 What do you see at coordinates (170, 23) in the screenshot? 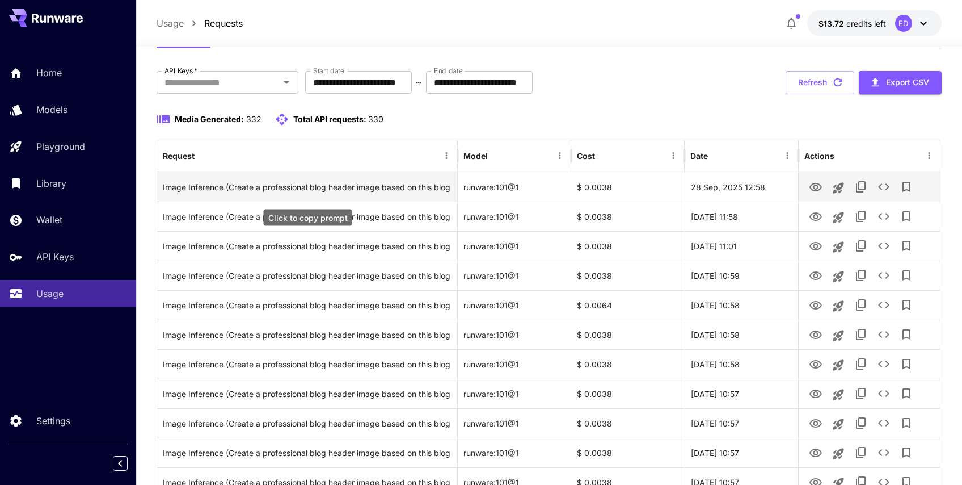
I see `a: Usage` at bounding box center [170, 23].